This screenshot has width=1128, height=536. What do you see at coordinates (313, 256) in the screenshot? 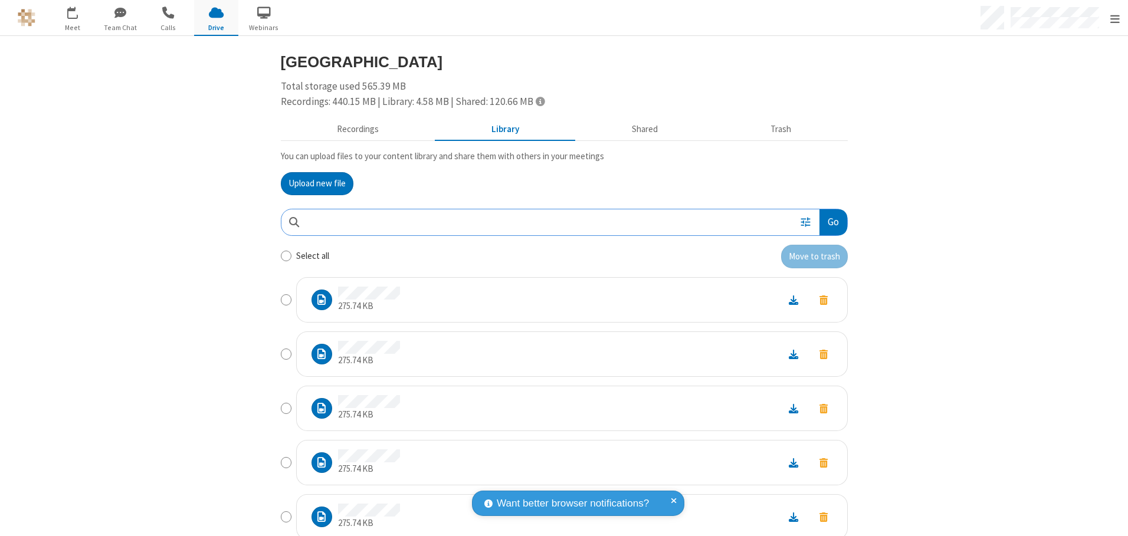
I see `label: Select all` at bounding box center [313, 256].